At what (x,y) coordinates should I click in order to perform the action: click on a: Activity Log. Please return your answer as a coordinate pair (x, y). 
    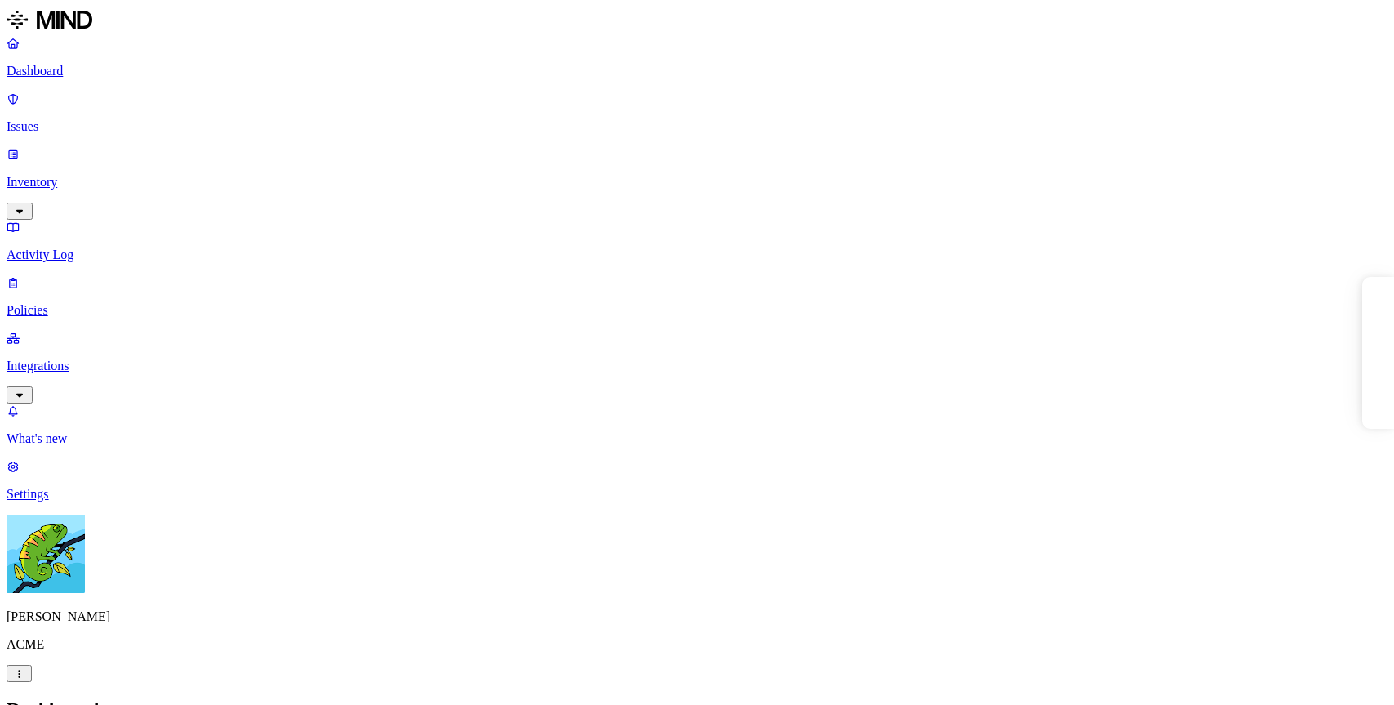
    Looking at the image, I should click on (697, 241).